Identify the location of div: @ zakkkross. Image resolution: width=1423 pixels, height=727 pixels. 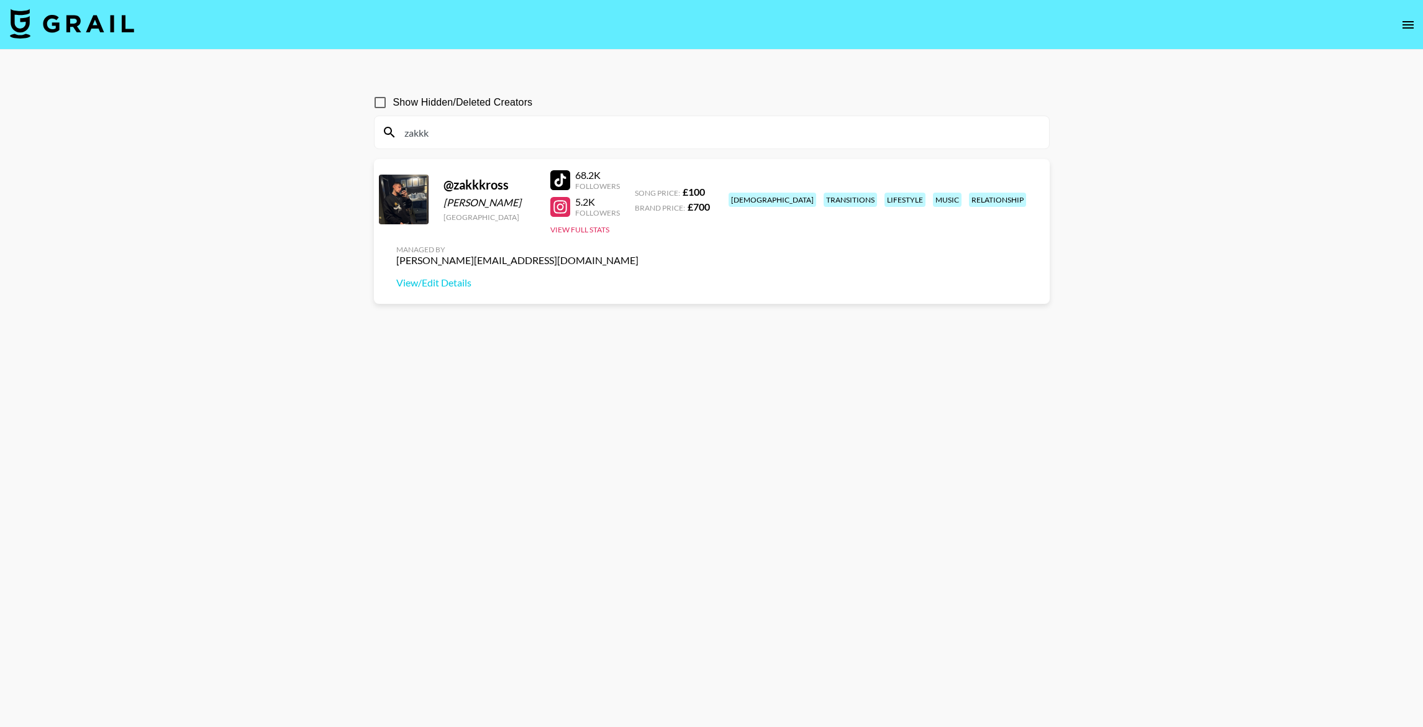
(489, 184).